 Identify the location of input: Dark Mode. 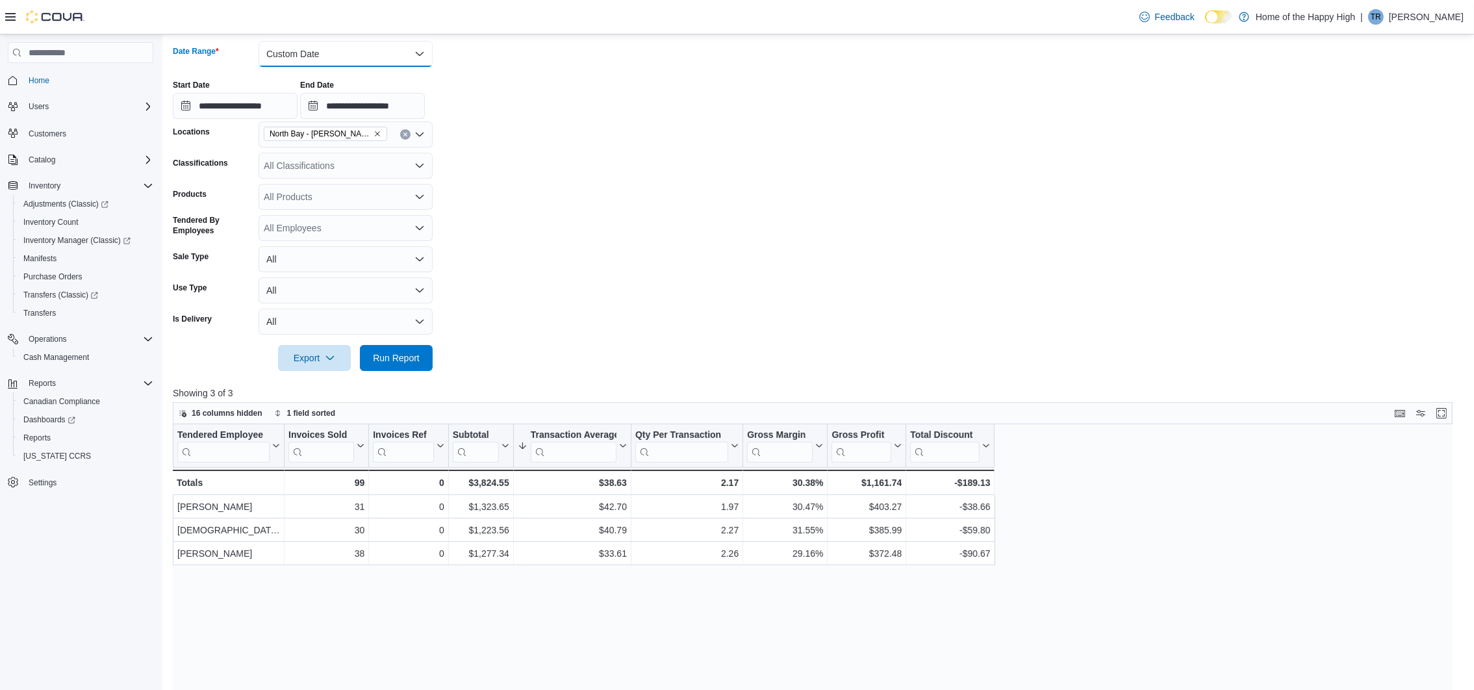
(1219, 17).